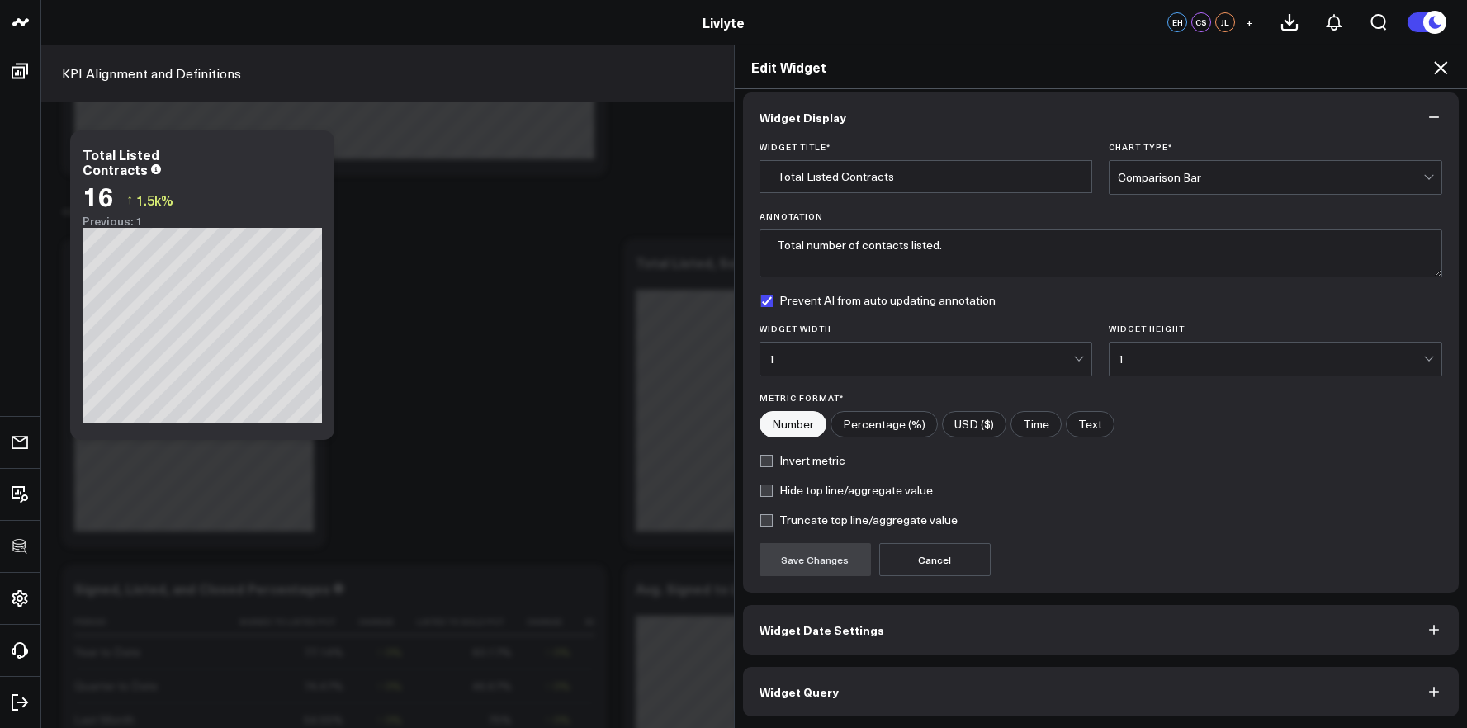 This screenshot has height=728, width=1467. Describe the element at coordinates (1276, 147) in the screenshot. I see `label: Chart Type *` at that location.